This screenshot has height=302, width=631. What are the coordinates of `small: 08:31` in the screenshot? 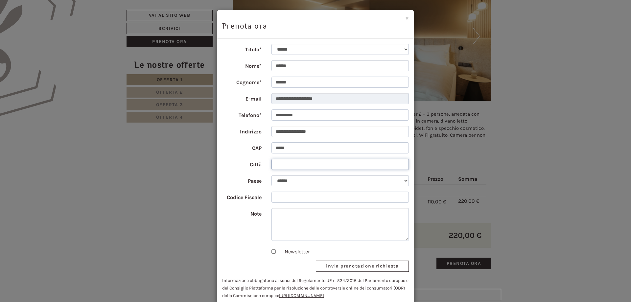 It's located at (172, 71).